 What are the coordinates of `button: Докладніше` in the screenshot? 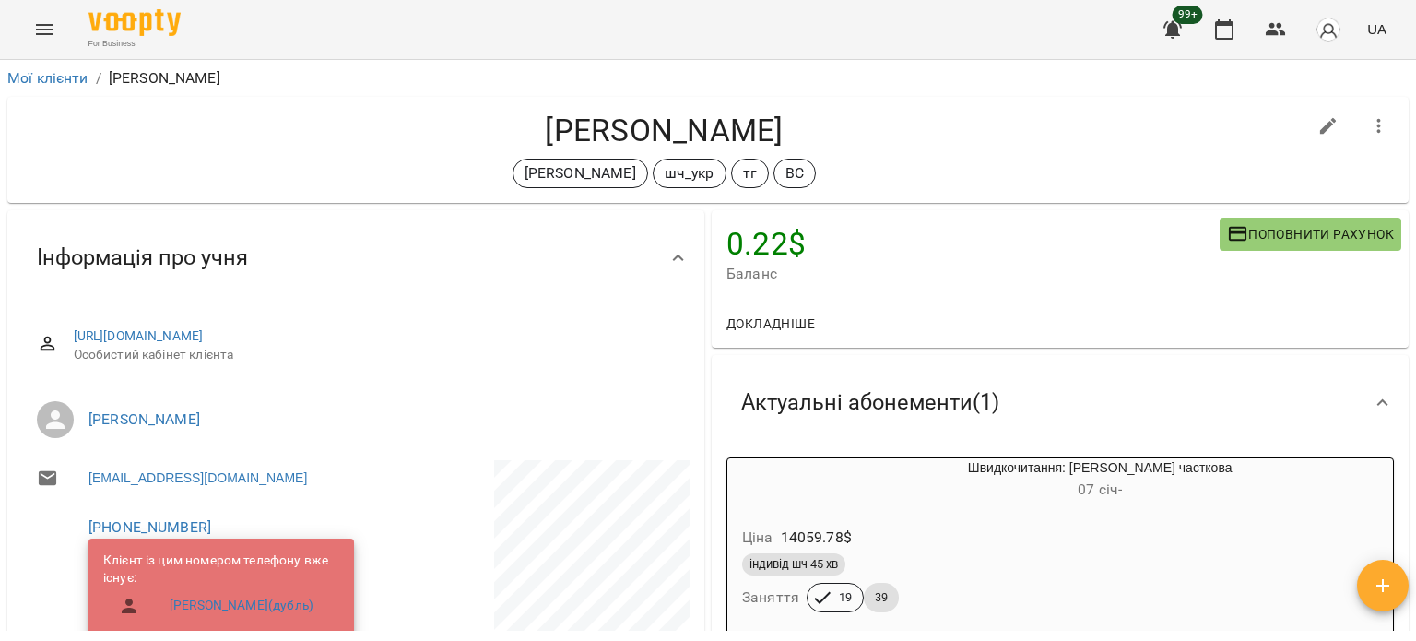 It's located at (771, 324).